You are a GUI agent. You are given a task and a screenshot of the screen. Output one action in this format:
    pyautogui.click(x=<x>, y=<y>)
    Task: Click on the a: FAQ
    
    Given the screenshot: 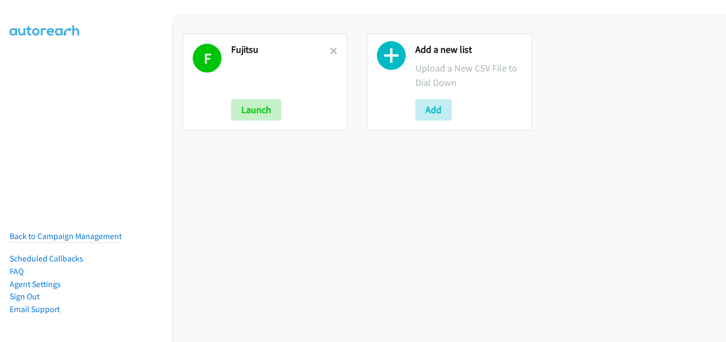 What is the action you would take?
    pyautogui.click(x=17, y=271)
    